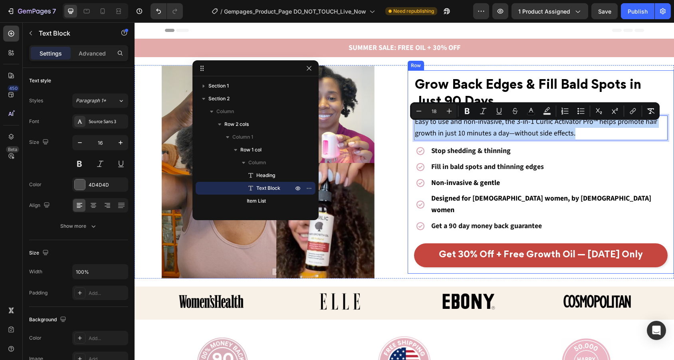  I want to click on button: Show more, so click(79, 226).